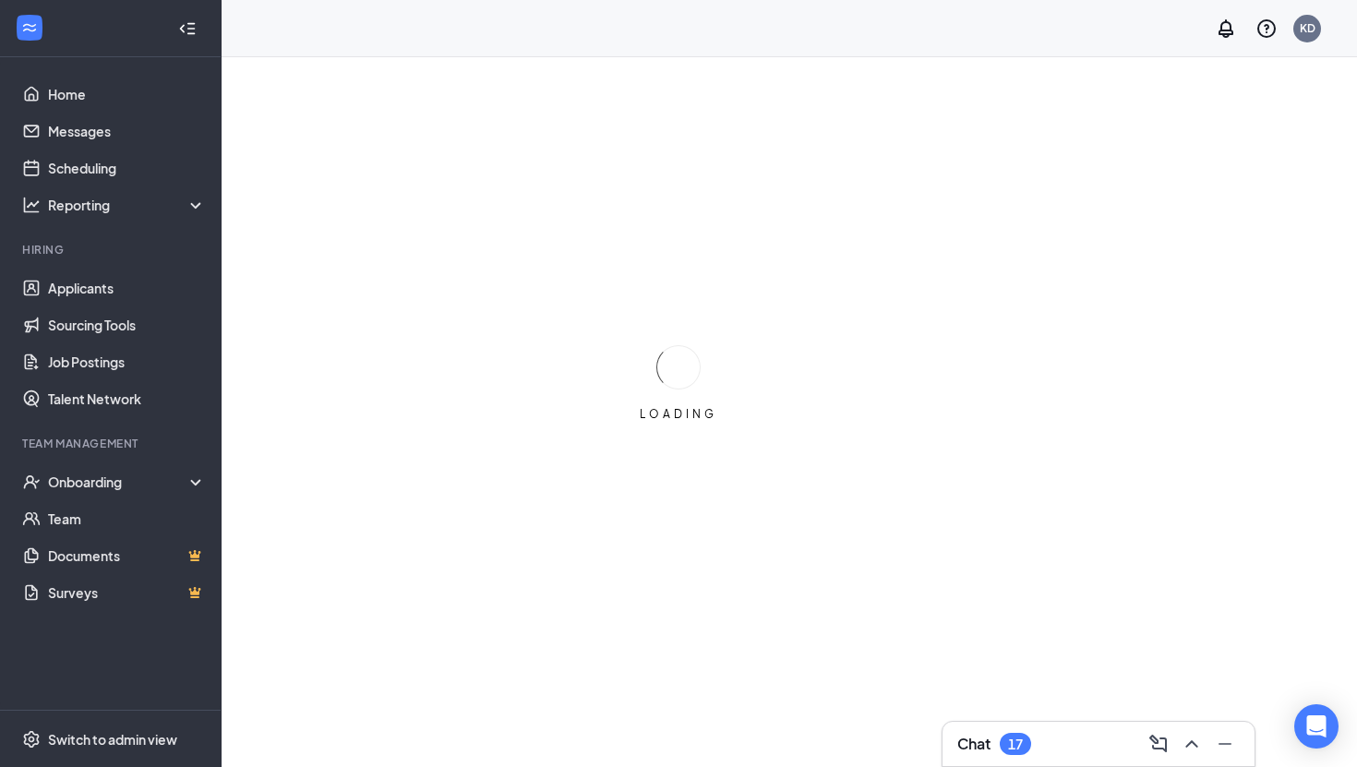  Describe the element at coordinates (127, 205) in the screenshot. I see `div: Reporting` at that location.